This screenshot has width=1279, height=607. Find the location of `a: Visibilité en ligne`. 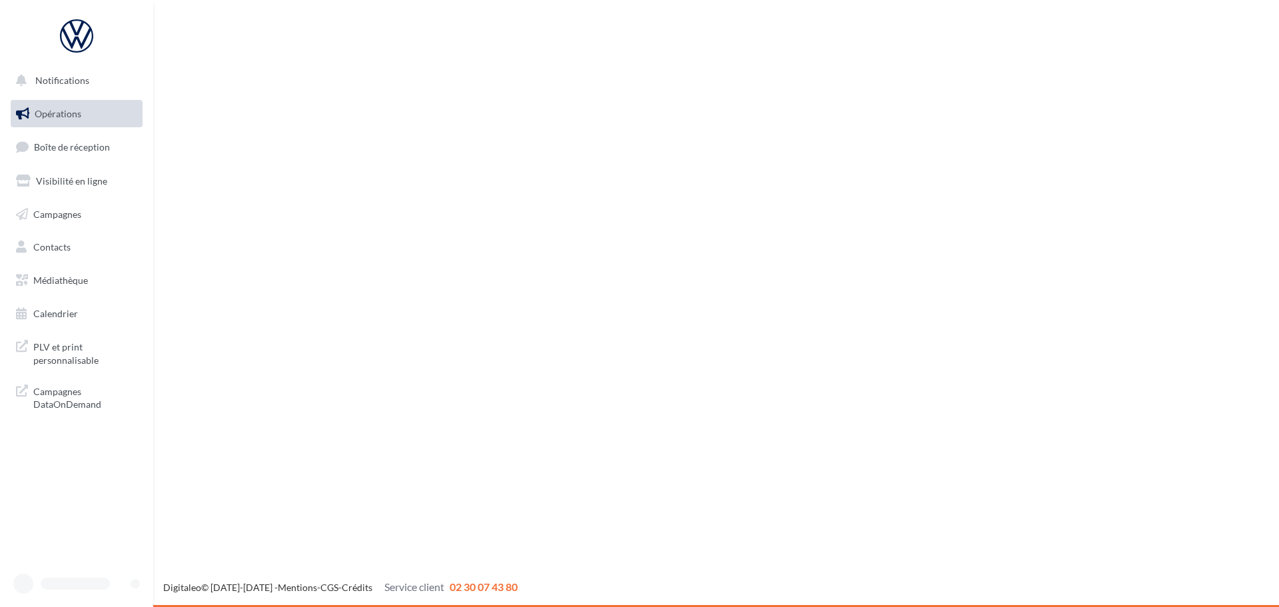

a: Visibilité en ligne is located at coordinates (77, 181).